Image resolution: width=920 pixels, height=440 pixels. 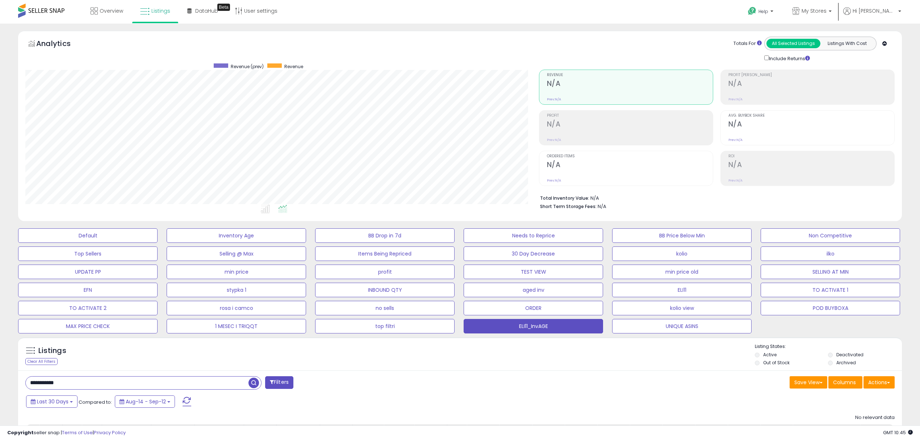 What do you see at coordinates (602, 206) in the screenshot?
I see `span: N/A` at bounding box center [602, 206].